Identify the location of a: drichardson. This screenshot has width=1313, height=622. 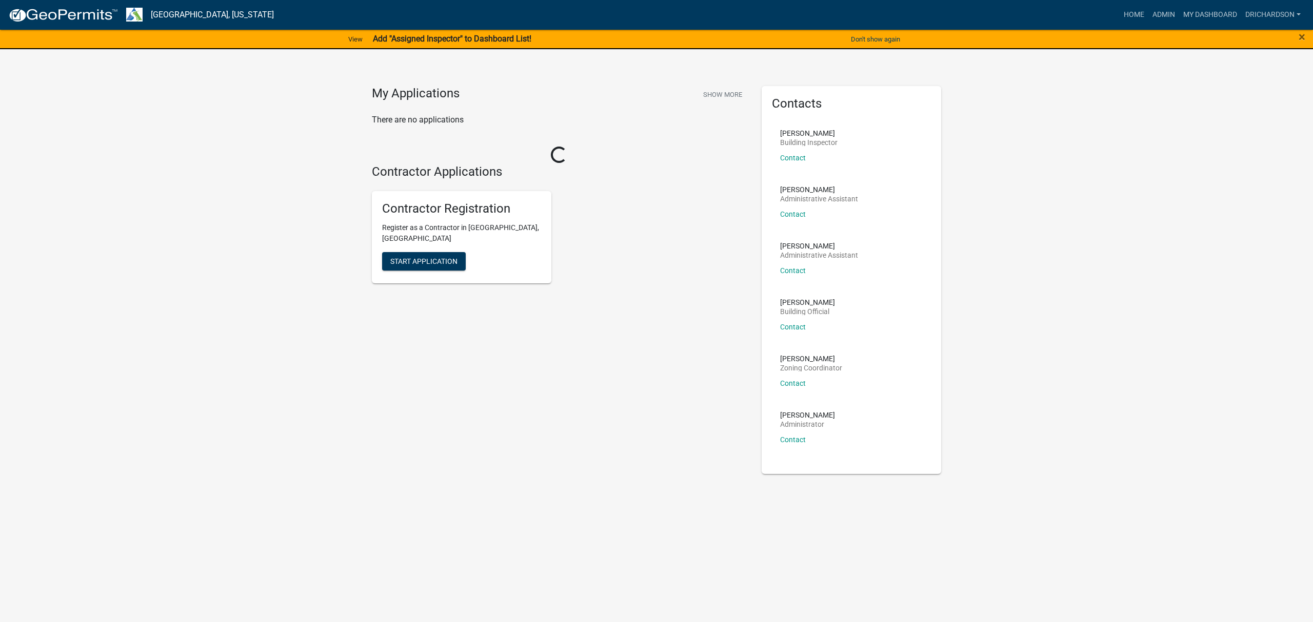
(1273, 15).